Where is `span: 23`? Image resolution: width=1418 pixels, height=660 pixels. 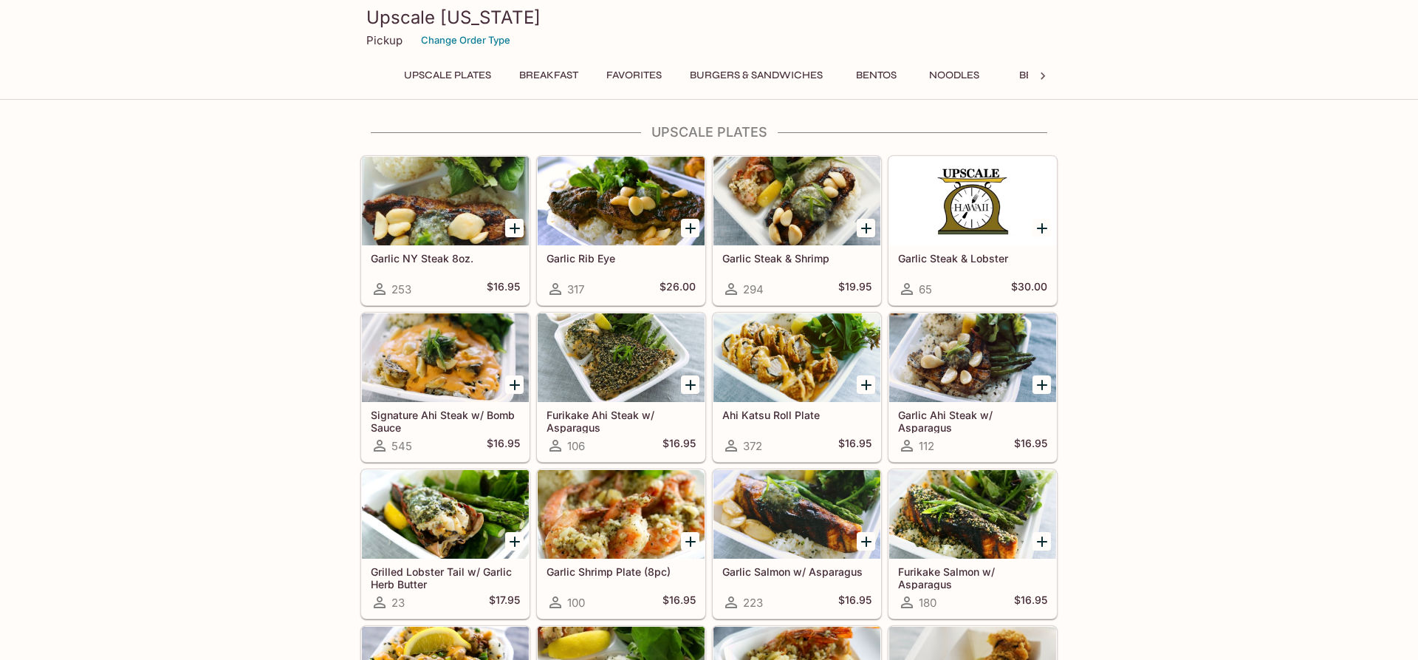
span: 23 is located at coordinates (398, 602).